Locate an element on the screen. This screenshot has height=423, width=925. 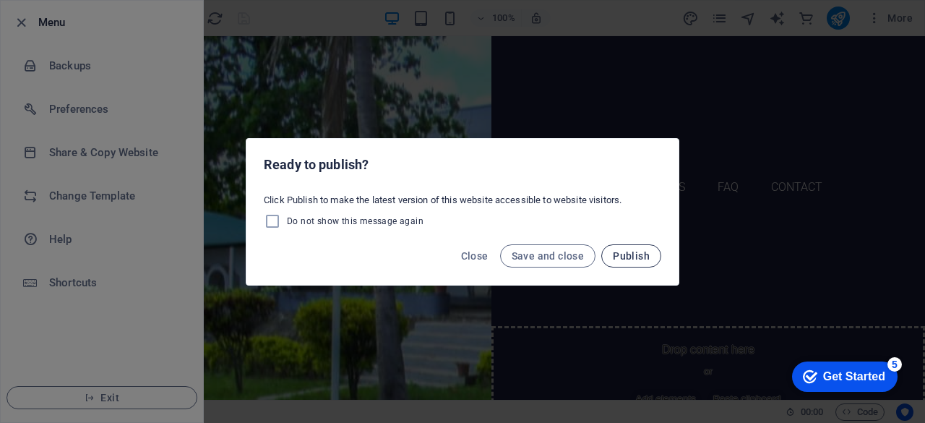
div: Get Started is located at coordinates (74, 22).